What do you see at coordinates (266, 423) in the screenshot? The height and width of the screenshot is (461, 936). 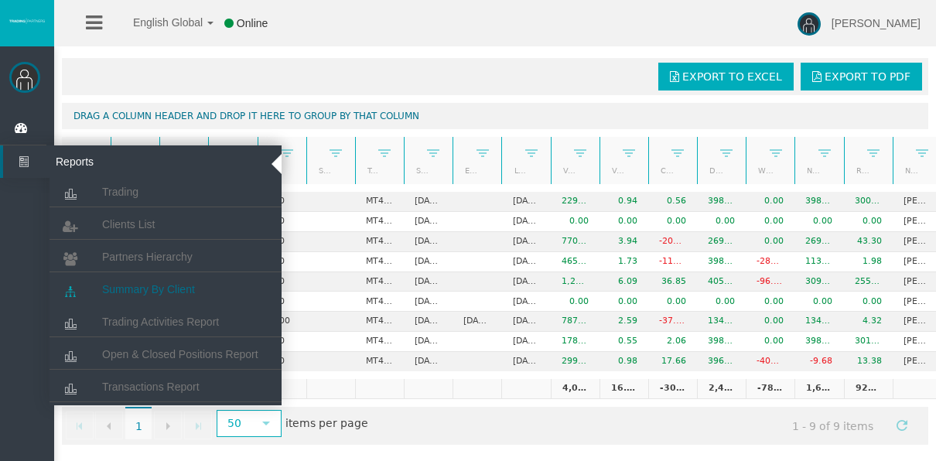 I see `span: select` at bounding box center [266, 423].